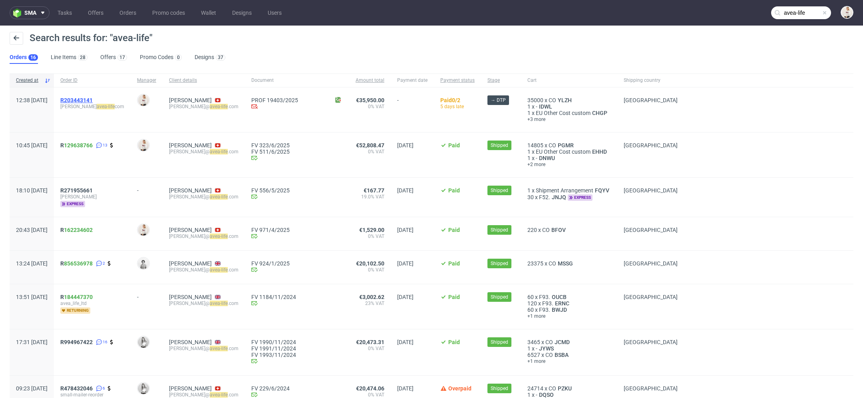 This screenshot has height=398, width=863. I want to click on span: EHHD, so click(599, 152).